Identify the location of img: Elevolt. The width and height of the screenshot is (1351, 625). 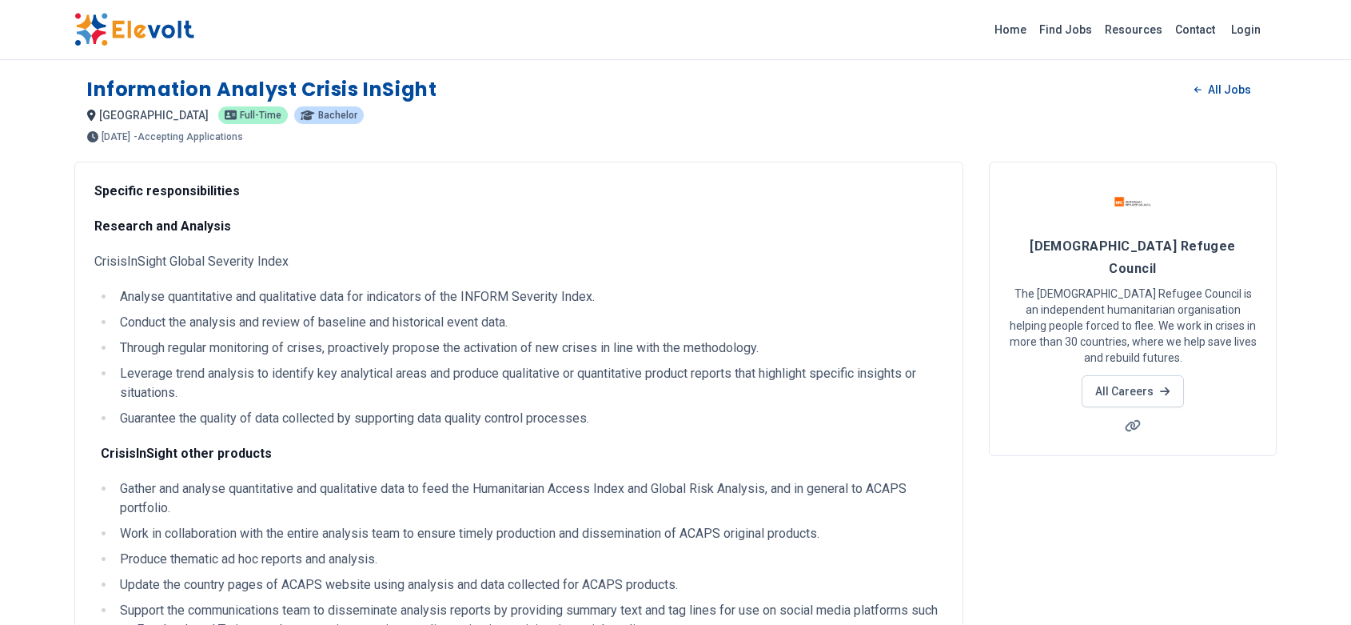
(134, 30).